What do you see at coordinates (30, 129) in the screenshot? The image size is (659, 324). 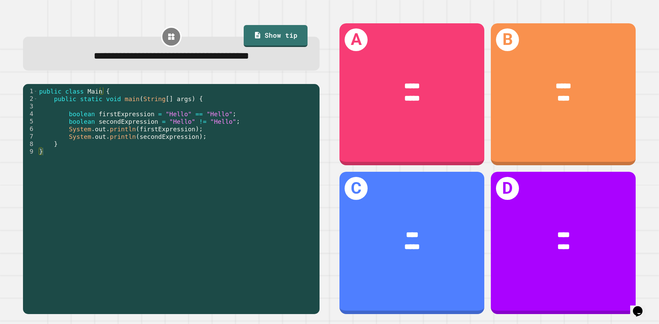 I see `div: 6` at bounding box center [30, 129].